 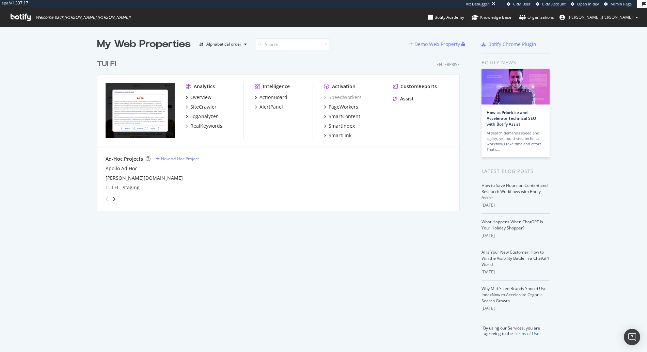 What do you see at coordinates (203, 107) in the screenshot?
I see `div: SiteCrawler` at bounding box center [203, 107].